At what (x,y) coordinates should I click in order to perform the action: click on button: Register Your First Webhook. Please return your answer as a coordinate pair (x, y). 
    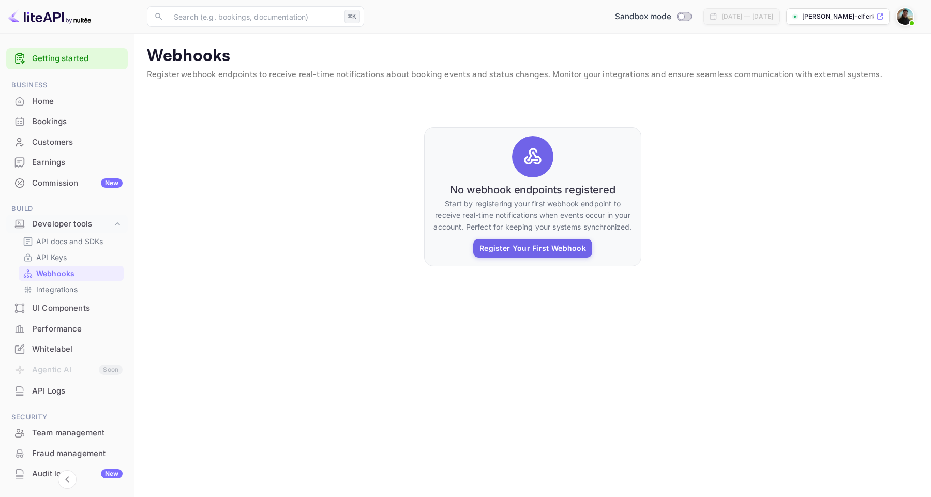
    Looking at the image, I should click on (533, 248).